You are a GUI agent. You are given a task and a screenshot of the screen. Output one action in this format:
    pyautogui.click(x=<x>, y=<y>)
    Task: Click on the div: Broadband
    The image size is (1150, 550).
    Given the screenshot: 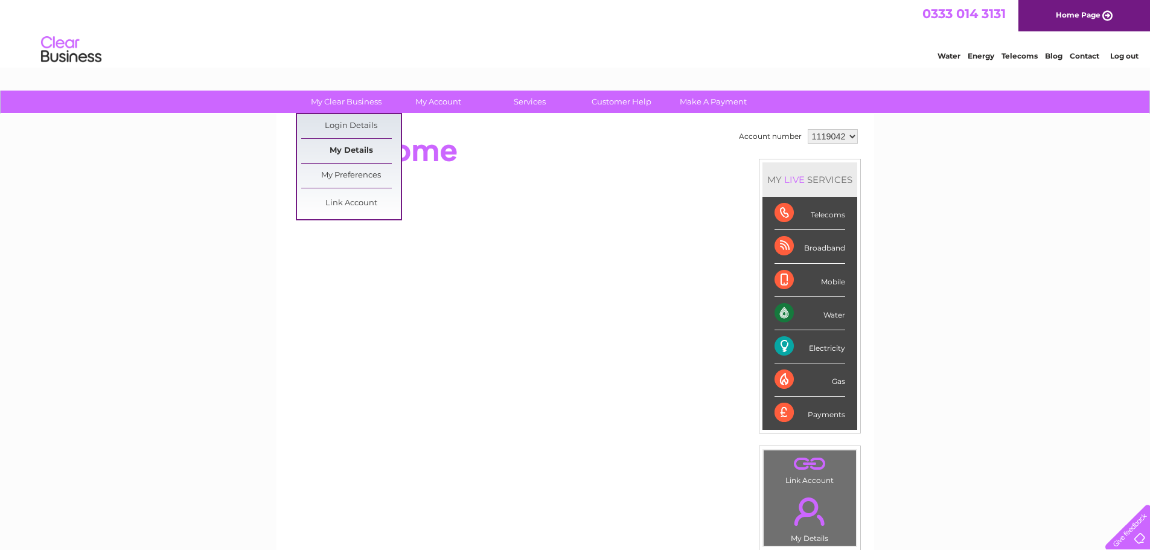 What is the action you would take?
    pyautogui.click(x=809, y=246)
    